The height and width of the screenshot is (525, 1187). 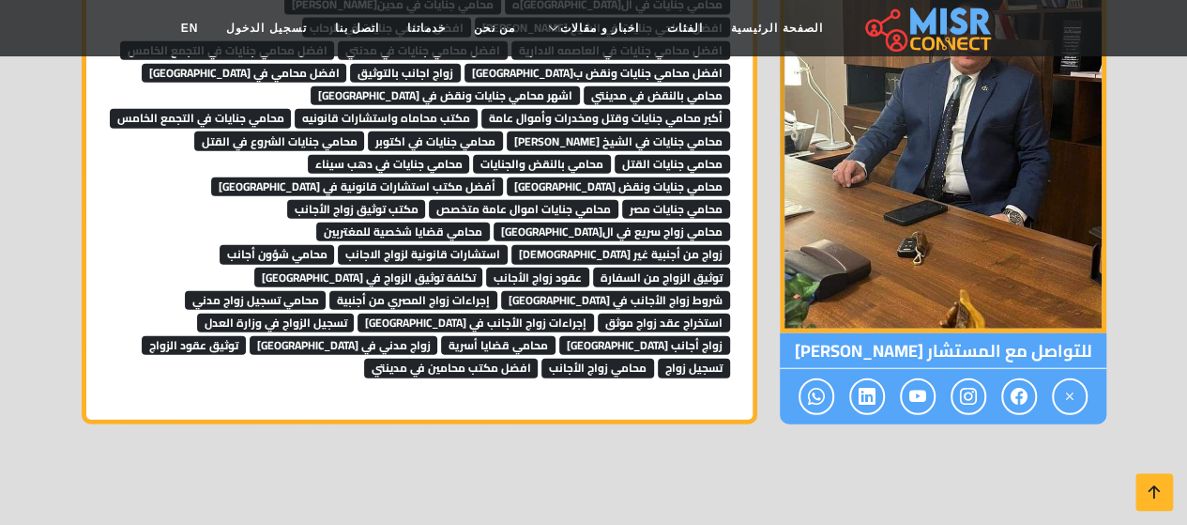 What do you see at coordinates (664, 321) in the screenshot?
I see `a: استخراج عقد زواج موثق` at bounding box center [664, 321].